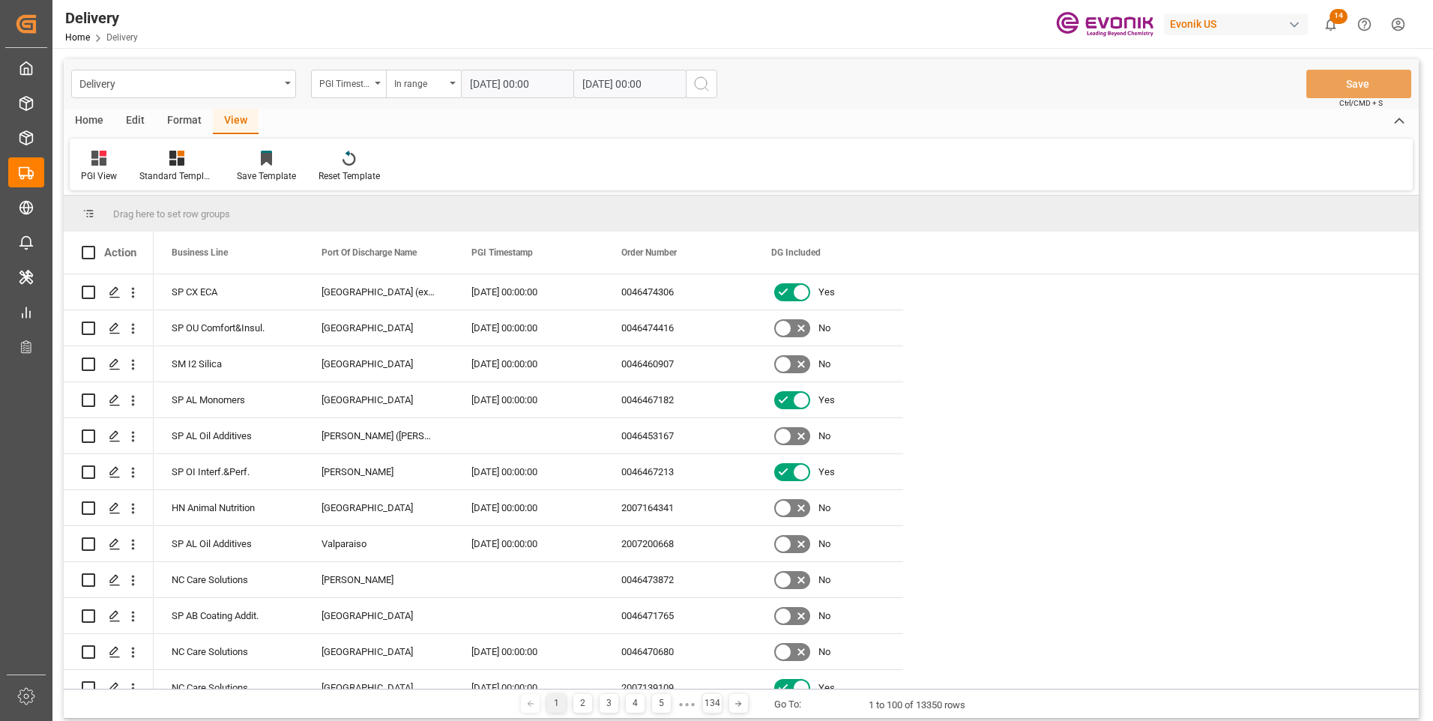 The image size is (1433, 721). What do you see at coordinates (99, 176) in the screenshot?
I see `div: PGI View` at bounding box center [99, 176].